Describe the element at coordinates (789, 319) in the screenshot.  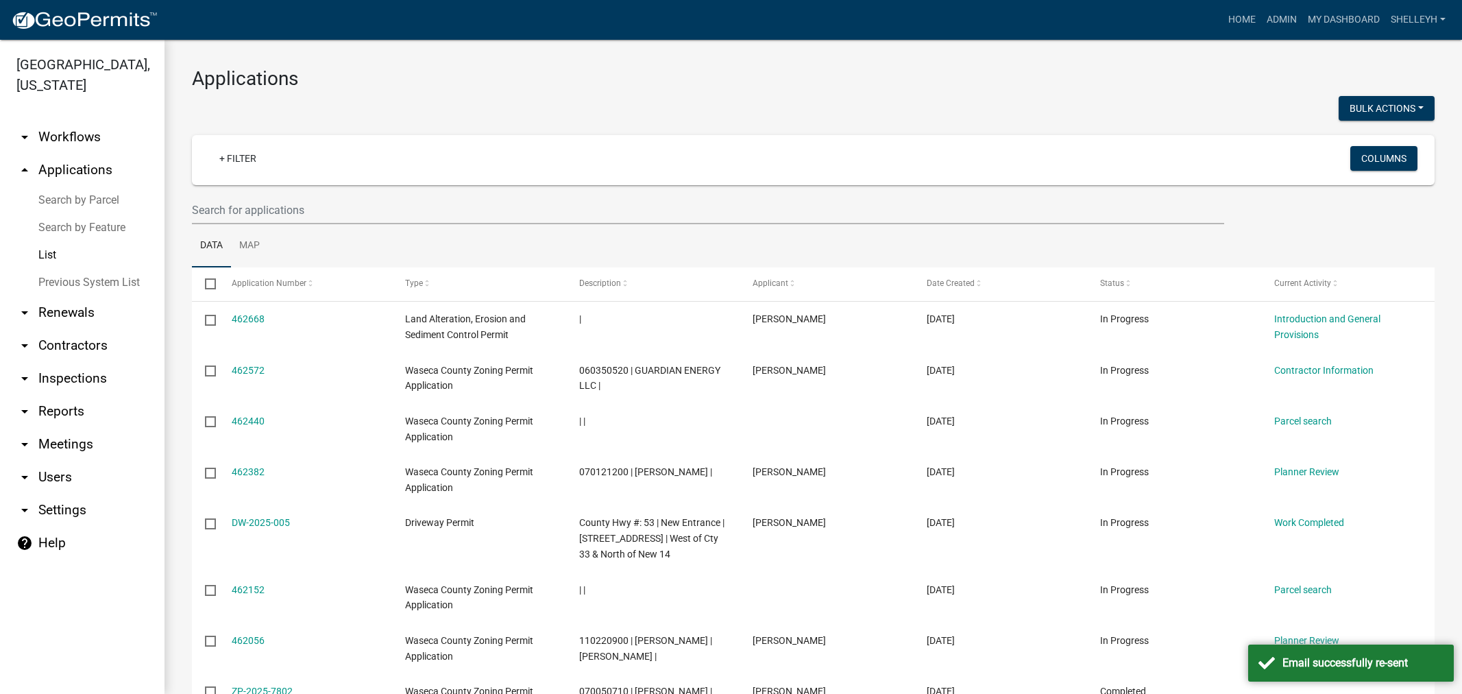
I see `span: Chris Howard` at that location.